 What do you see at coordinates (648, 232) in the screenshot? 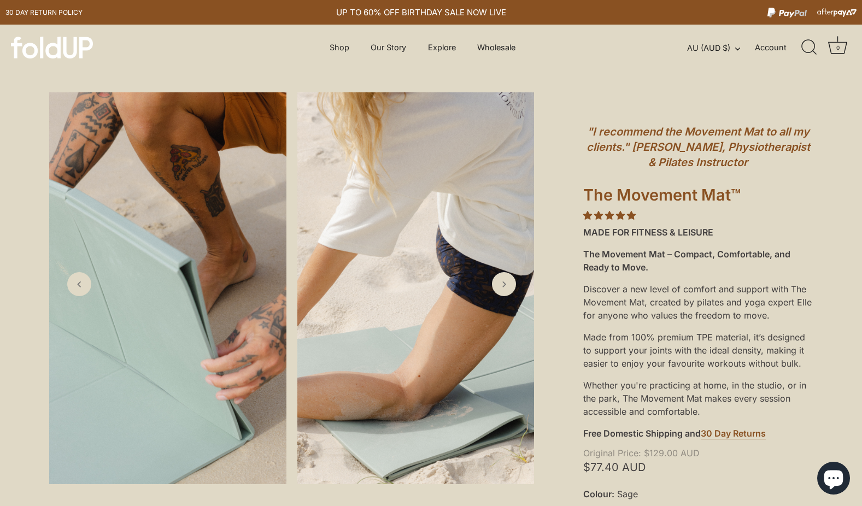
I see `strong: MADE FOR FITNESS & LEISURE` at bounding box center [648, 232].